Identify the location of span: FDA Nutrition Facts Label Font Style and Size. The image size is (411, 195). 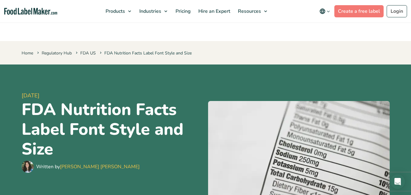
(145, 53).